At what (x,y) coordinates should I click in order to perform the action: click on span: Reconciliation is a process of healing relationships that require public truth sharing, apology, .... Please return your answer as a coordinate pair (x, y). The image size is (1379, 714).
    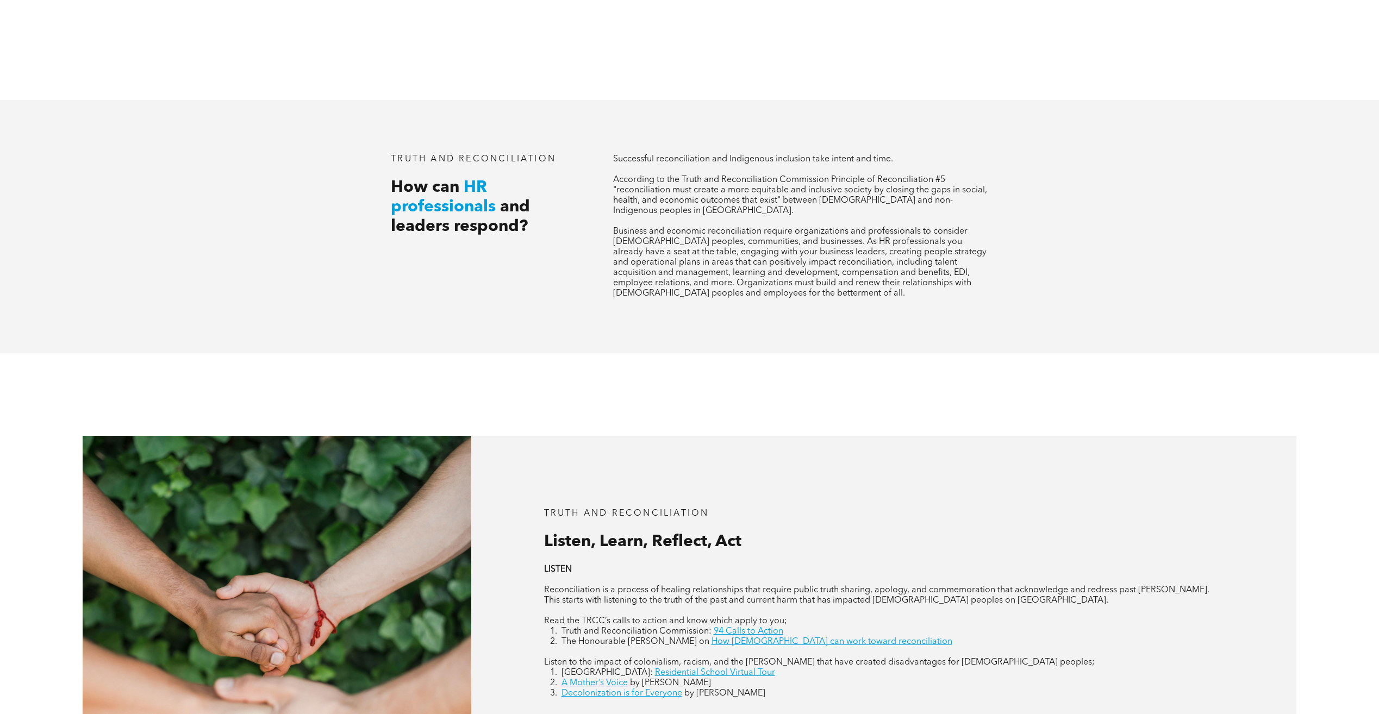
    Looking at the image, I should click on (877, 595).